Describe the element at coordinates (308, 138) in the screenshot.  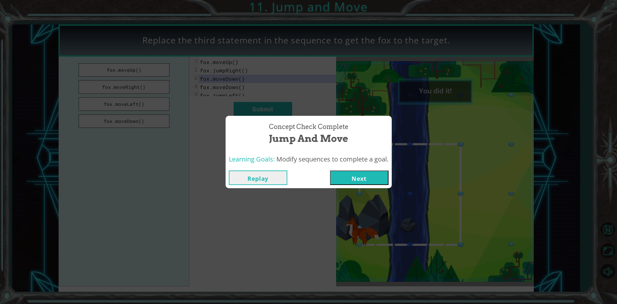
I see `span: Jump and Move` at that location.